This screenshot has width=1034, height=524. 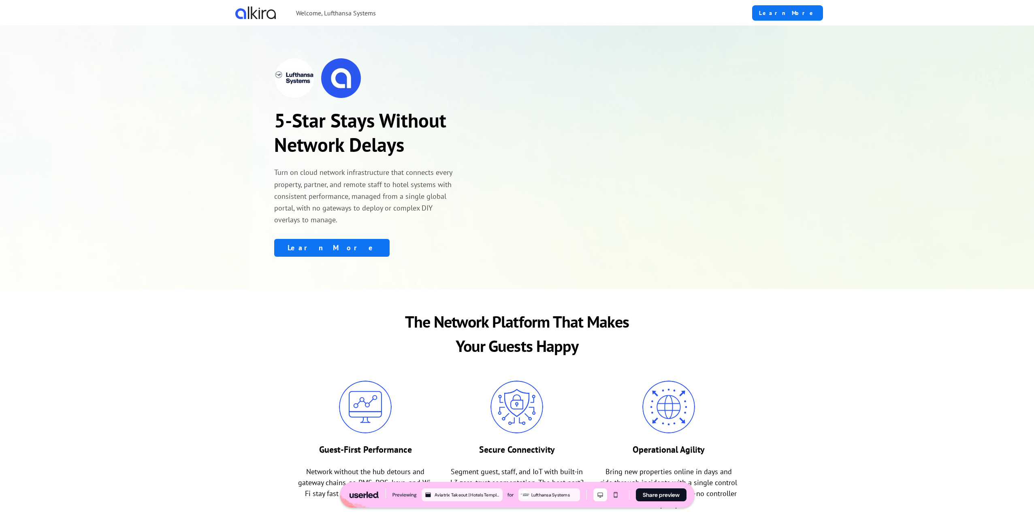 I want to click on strong: Secure Connectivity, so click(x=517, y=450).